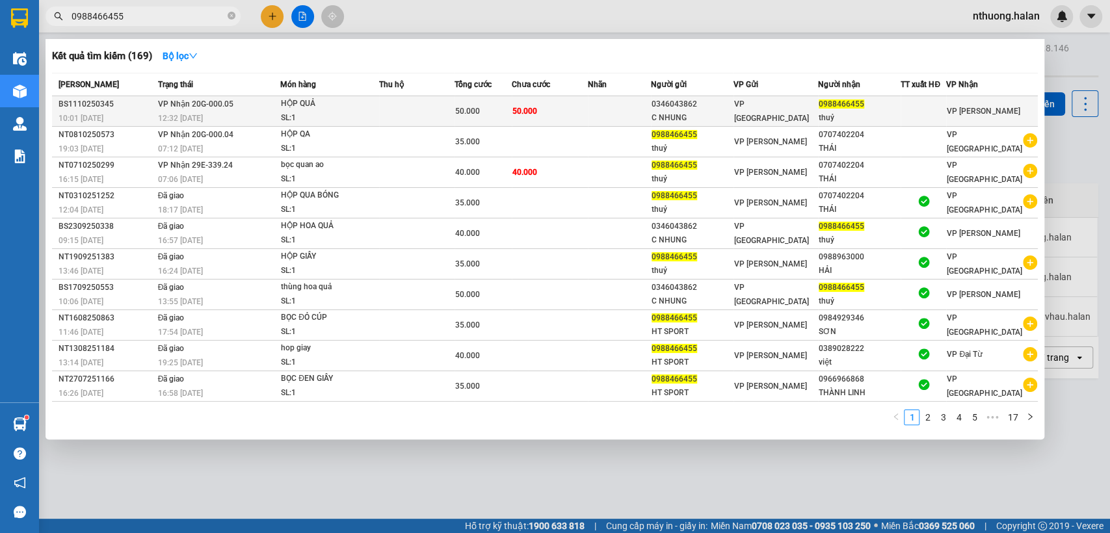 This screenshot has width=1110, height=533. I want to click on div: 0988963000, so click(860, 257).